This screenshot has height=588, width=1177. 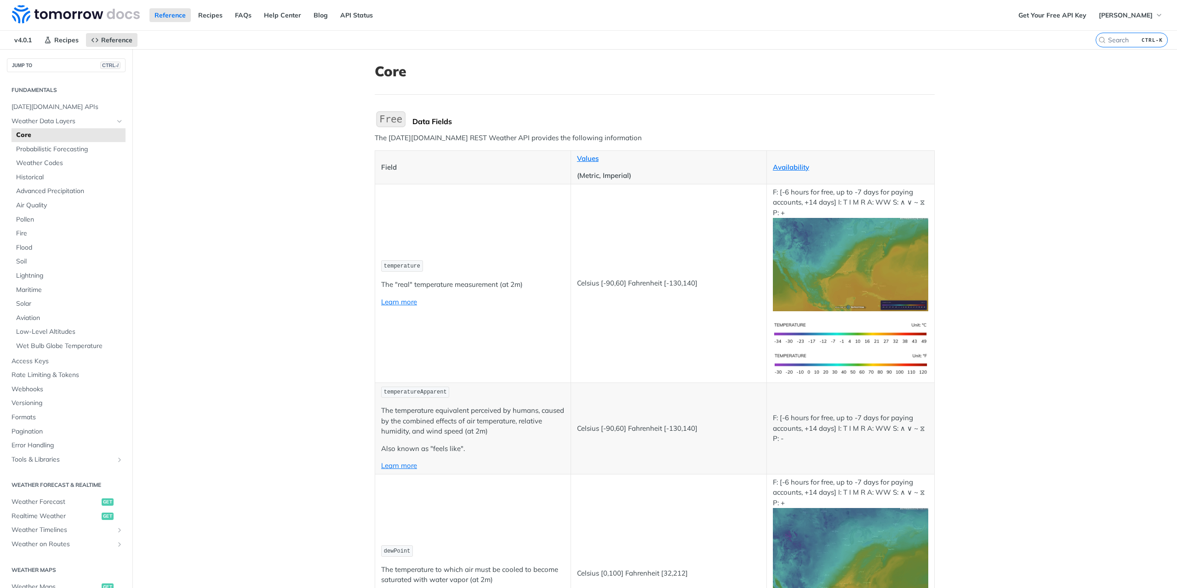 What do you see at coordinates (108, 502) in the screenshot?
I see `span: get` at bounding box center [108, 502].